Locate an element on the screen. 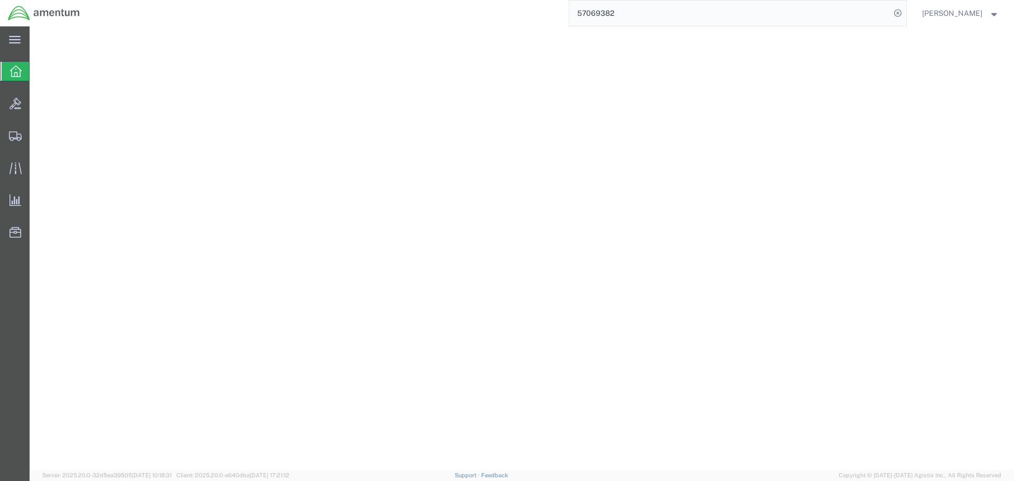  span: Server: 2025.20.0-32d5ea39505 is located at coordinates (107, 475).